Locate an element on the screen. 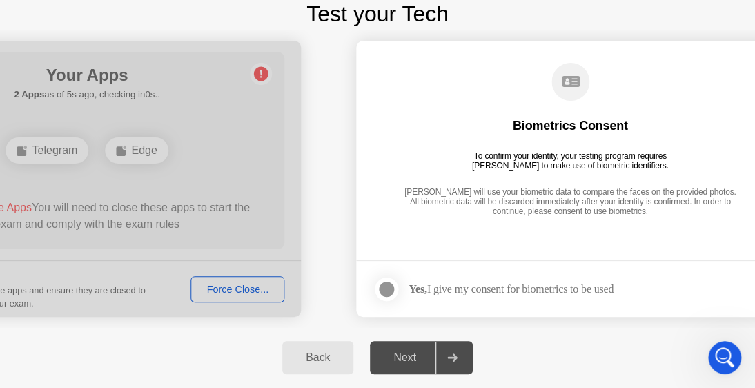  div: Profile image for Sonny is located at coordinates (50, 19).